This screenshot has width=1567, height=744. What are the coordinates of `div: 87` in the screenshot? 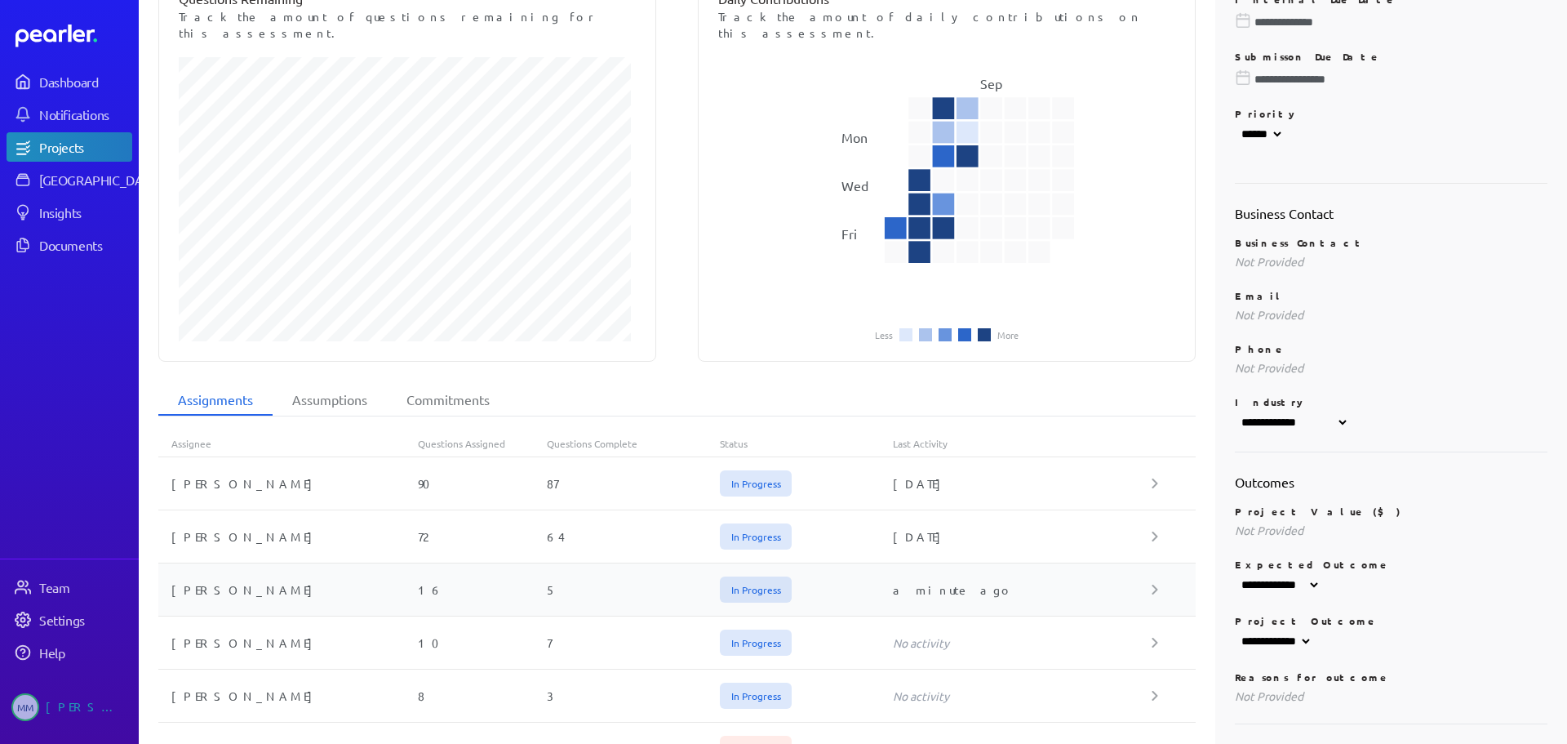 It's located at (633, 483).